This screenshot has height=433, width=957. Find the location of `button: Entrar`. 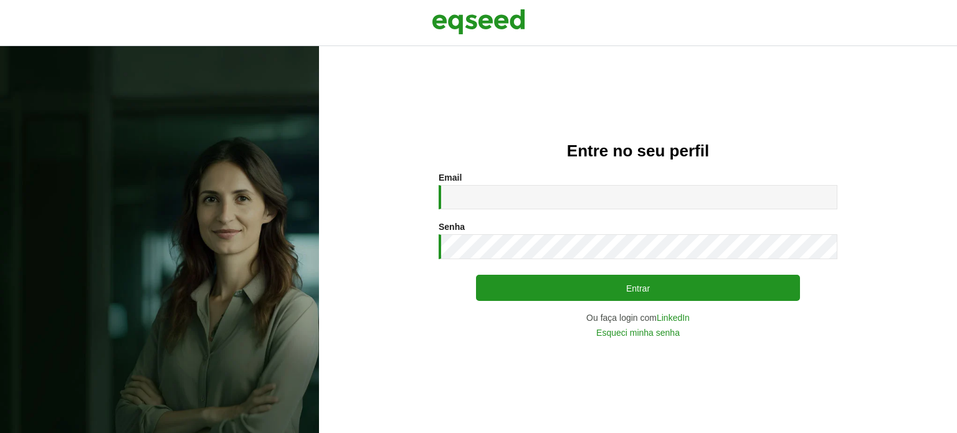

button: Entrar is located at coordinates (638, 288).